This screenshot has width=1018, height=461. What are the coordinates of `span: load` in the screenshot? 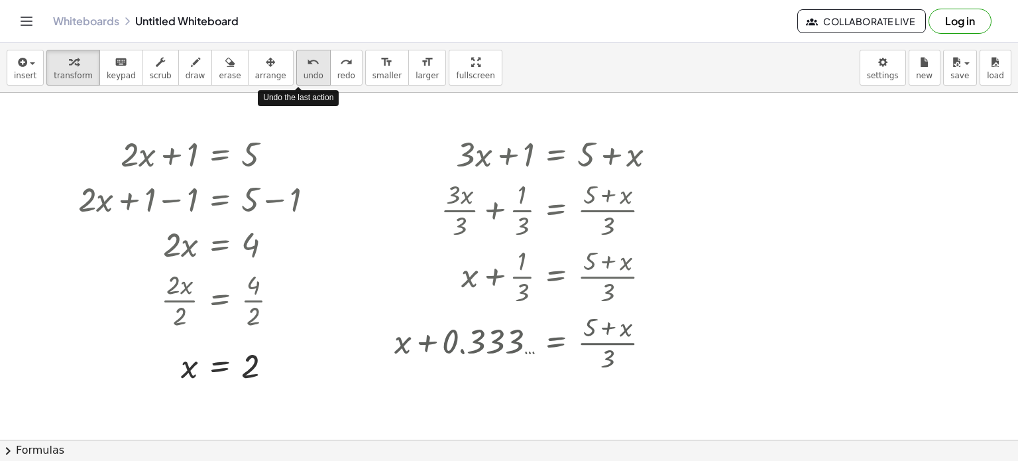 It's located at (996, 76).